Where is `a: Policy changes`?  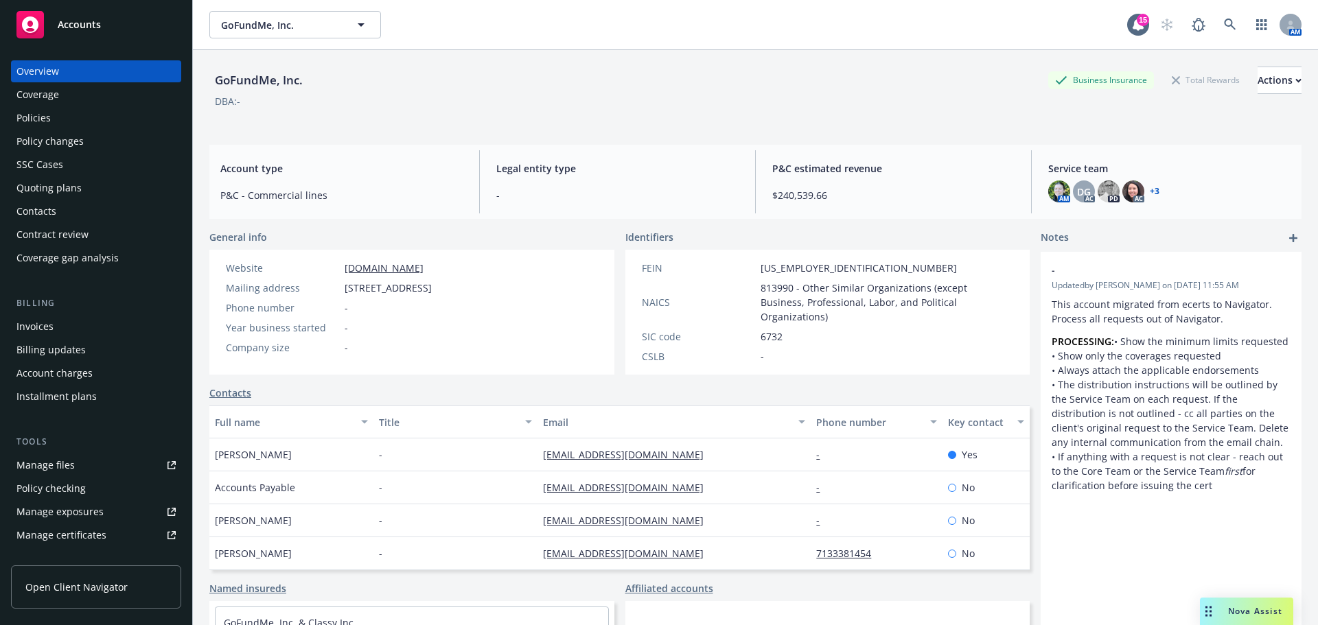 a: Policy changes is located at coordinates (96, 141).